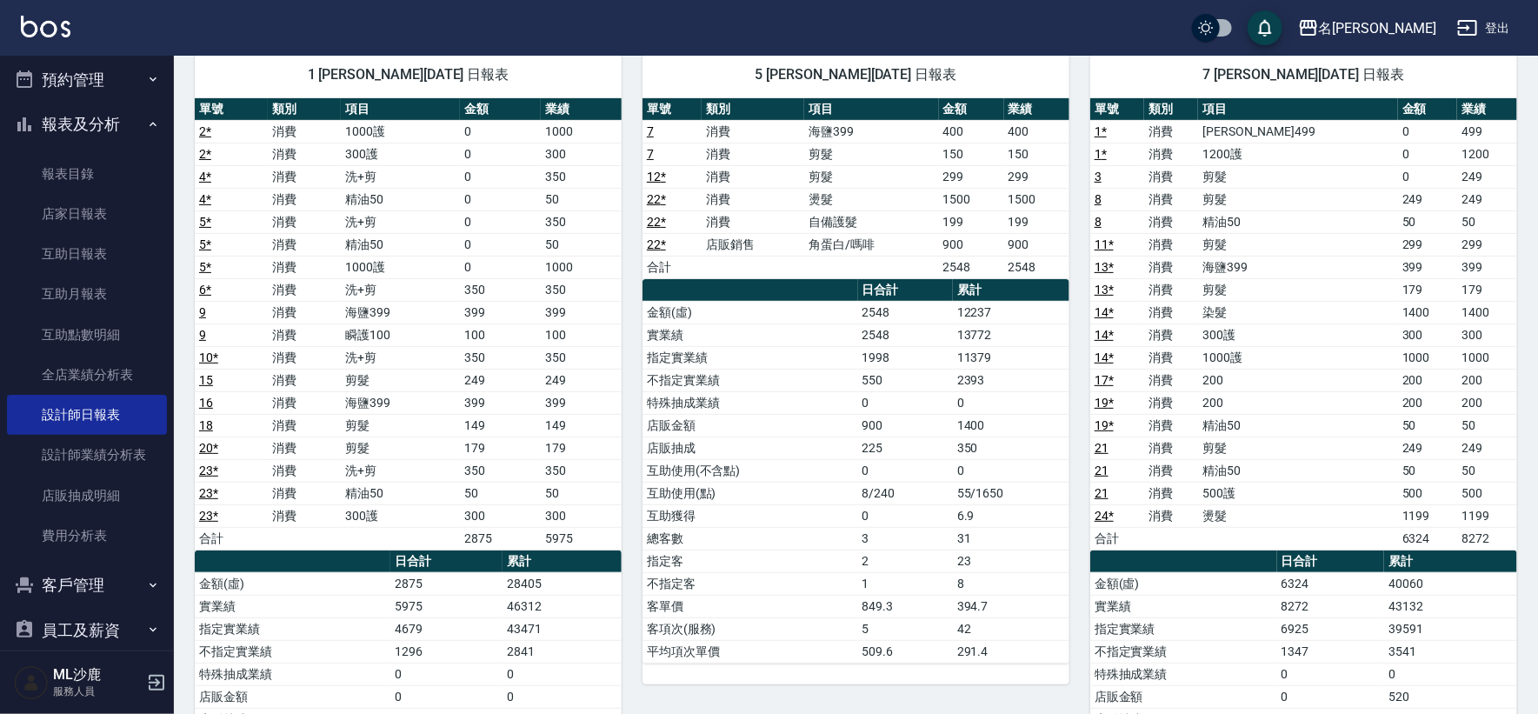 The height and width of the screenshot is (714, 1538). Describe the element at coordinates (446, 628) in the screenshot. I see `td: 4679` at that location.